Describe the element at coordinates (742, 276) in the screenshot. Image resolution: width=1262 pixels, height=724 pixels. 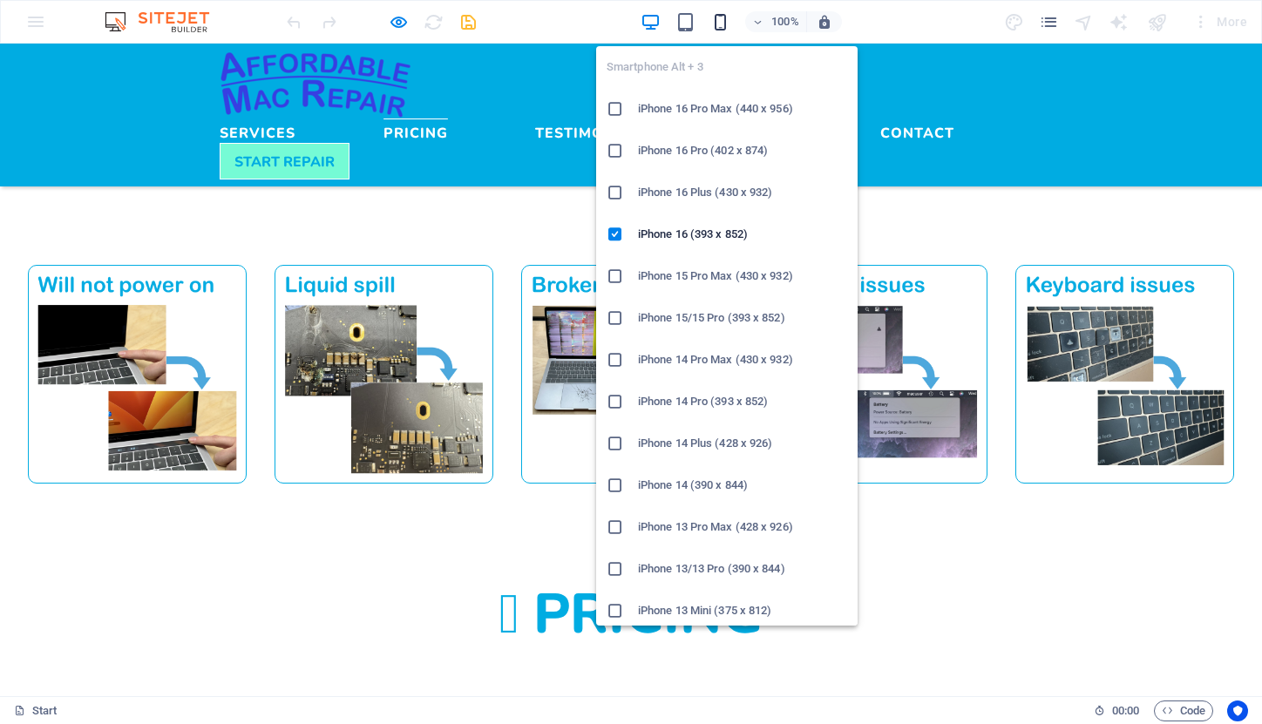
I see `h6: iPhone 15 Pro Max (430 x 932)` at that location.